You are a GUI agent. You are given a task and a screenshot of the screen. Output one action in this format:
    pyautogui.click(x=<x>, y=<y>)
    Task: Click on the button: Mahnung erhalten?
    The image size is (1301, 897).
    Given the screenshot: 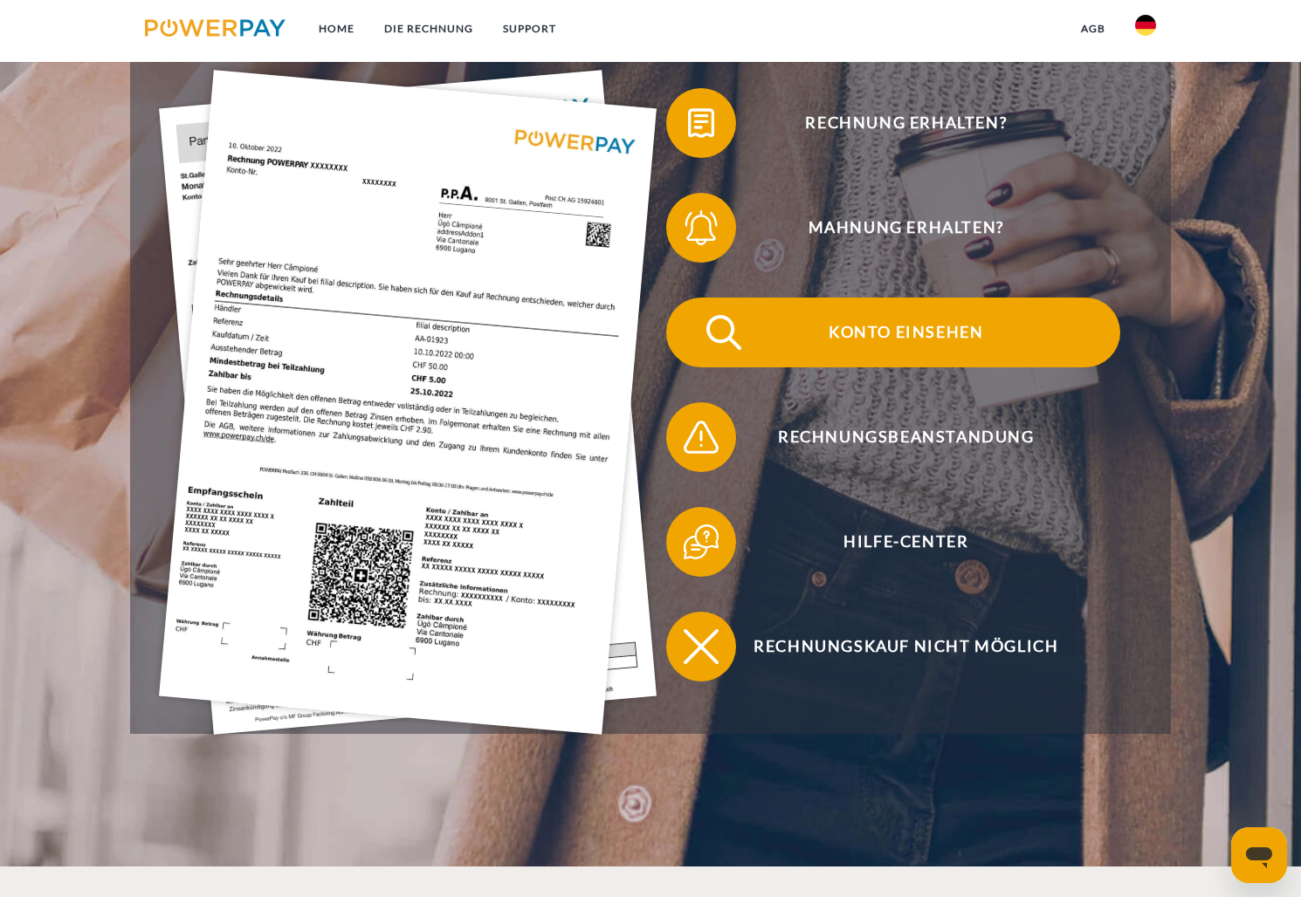 What is the action you would take?
    pyautogui.click(x=893, y=228)
    